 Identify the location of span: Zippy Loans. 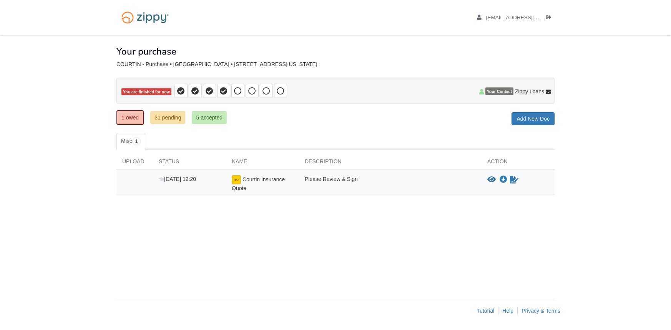
(529, 91).